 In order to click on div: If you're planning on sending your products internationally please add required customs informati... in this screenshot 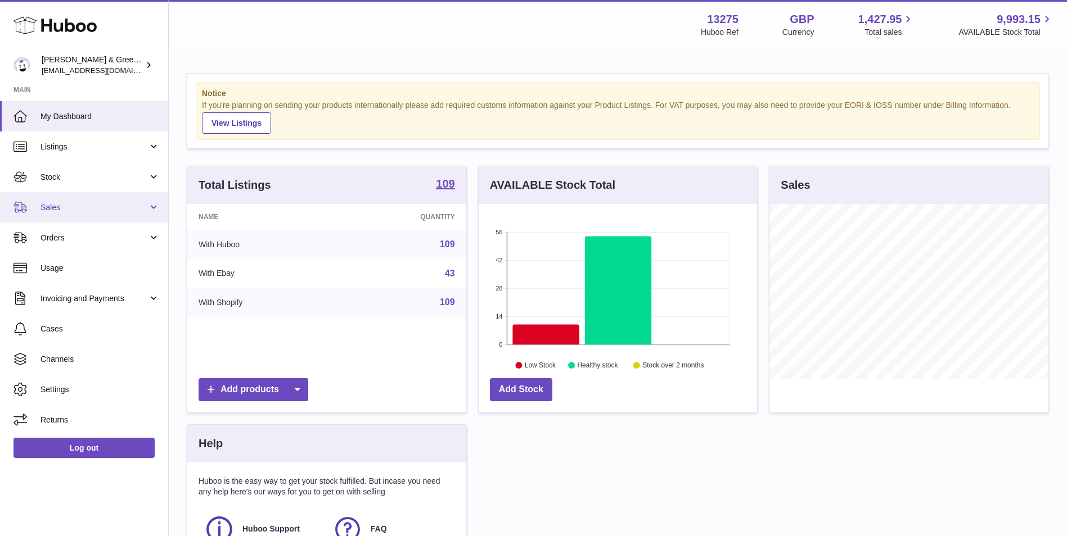, I will do `click(617, 117)`.